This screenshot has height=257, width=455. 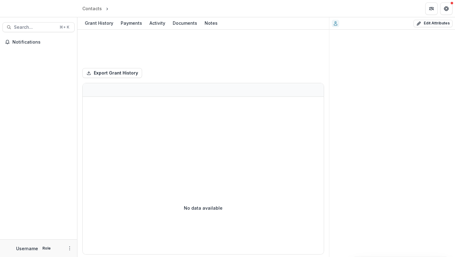 I want to click on button: Notifications, so click(x=38, y=42).